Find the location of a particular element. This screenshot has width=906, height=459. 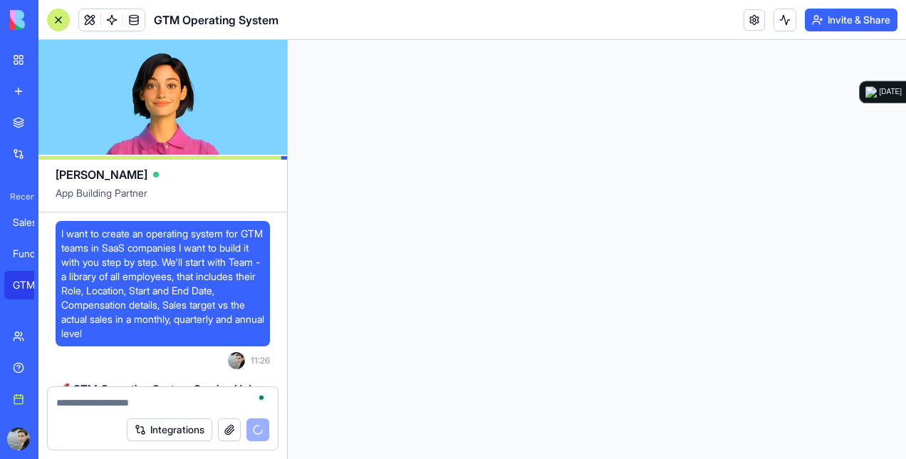

div: Fund Time Tracker is located at coordinates (33, 254).